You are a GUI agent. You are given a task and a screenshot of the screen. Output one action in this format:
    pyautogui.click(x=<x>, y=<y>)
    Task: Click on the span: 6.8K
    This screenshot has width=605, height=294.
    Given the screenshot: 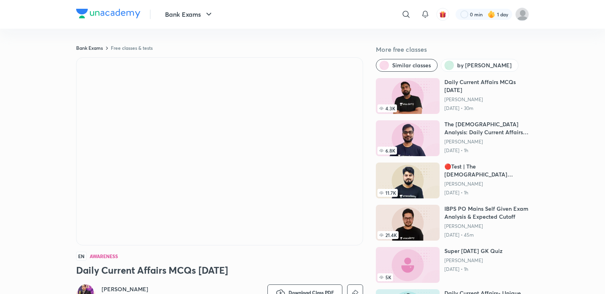 What is the action you would take?
    pyautogui.click(x=387, y=151)
    